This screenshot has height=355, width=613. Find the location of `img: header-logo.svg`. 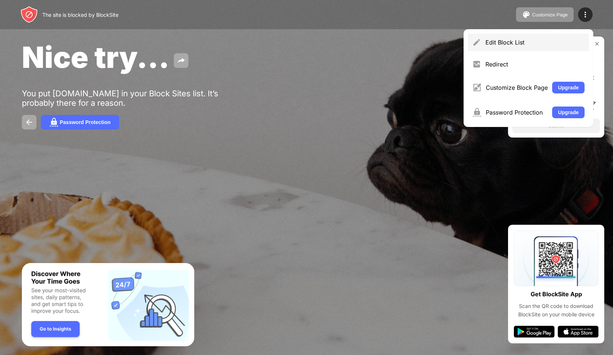

img: header-logo.svg is located at coordinates (29, 15).